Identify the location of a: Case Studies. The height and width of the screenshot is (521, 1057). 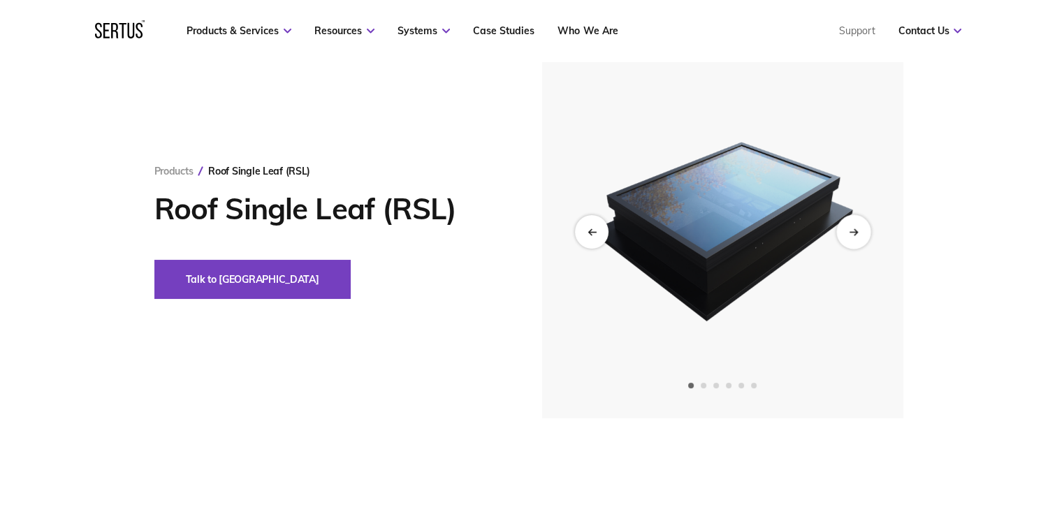
(504, 31).